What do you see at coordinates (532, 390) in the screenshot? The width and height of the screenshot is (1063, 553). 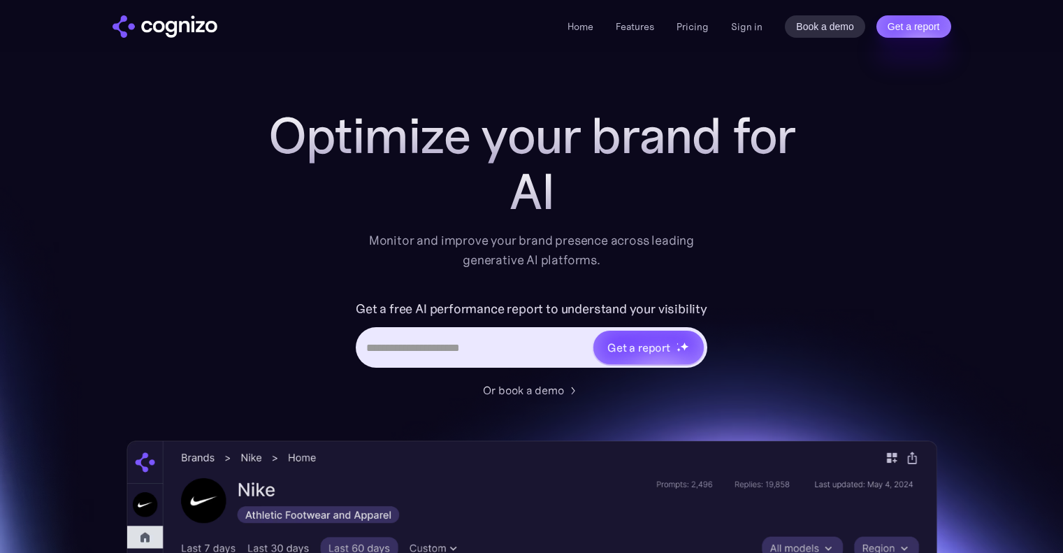 I see `a: Or book a demo` at bounding box center [532, 390].